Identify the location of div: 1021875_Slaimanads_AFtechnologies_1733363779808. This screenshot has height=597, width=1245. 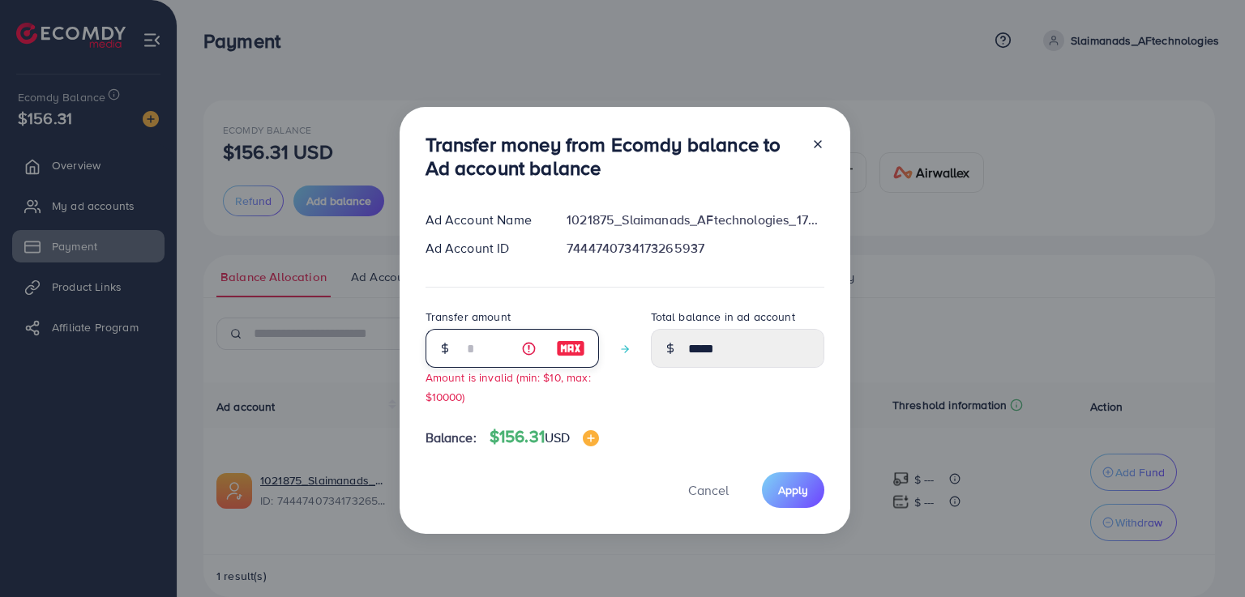
(695, 220).